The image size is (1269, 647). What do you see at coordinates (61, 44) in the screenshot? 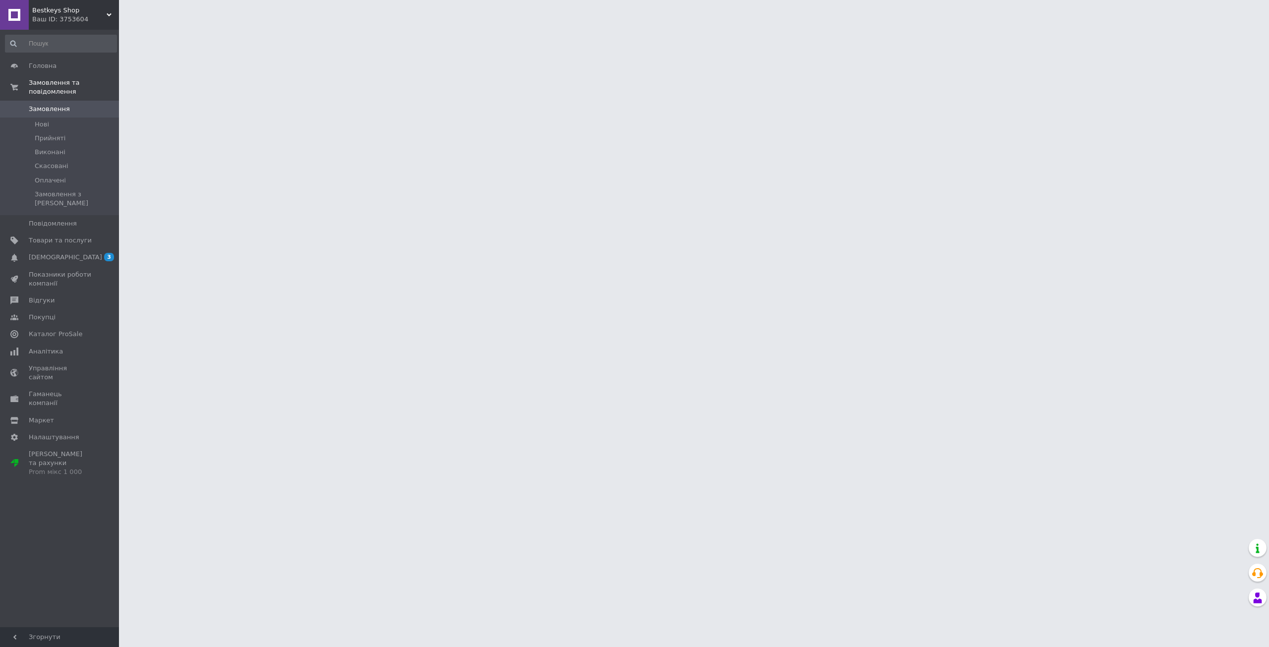
I see `input: Пошук` at bounding box center [61, 44].